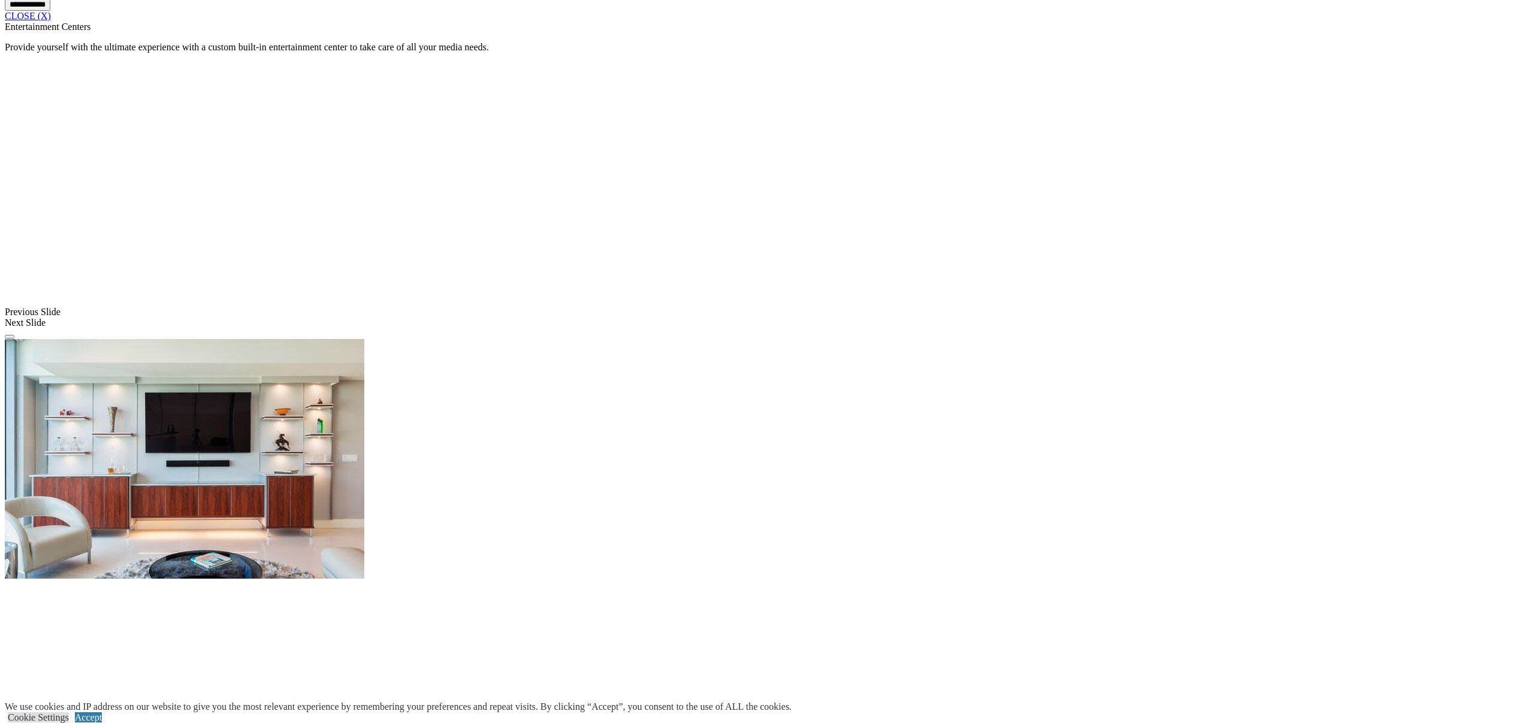  What do you see at coordinates (10, 337) in the screenshot?
I see `button: Click here to pause slide show` at bounding box center [10, 337].